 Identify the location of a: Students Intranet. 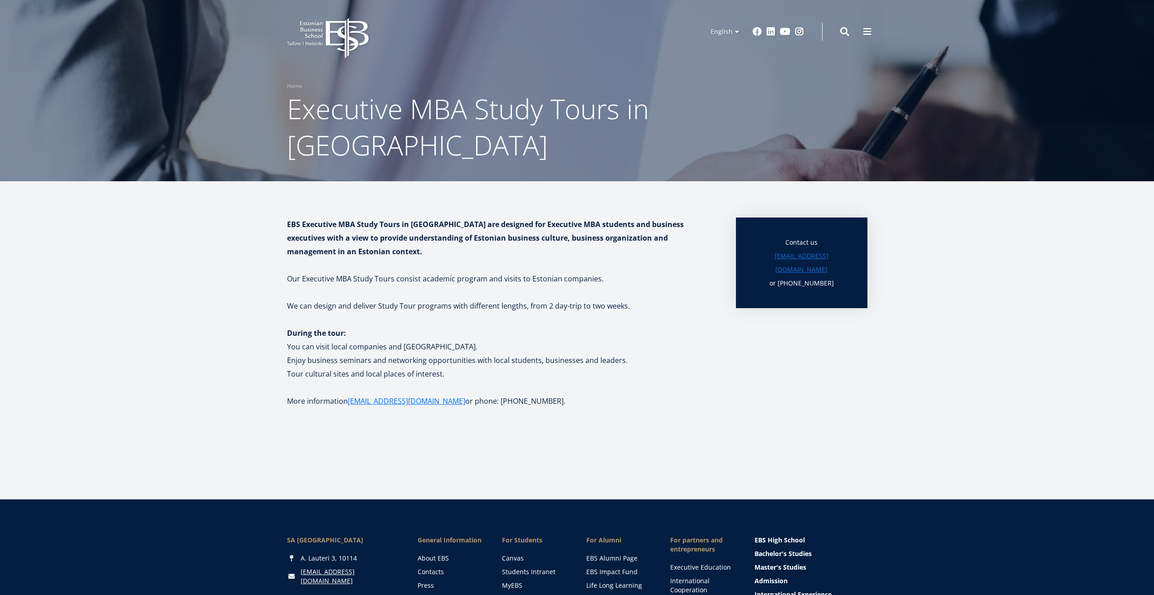
(535, 572).